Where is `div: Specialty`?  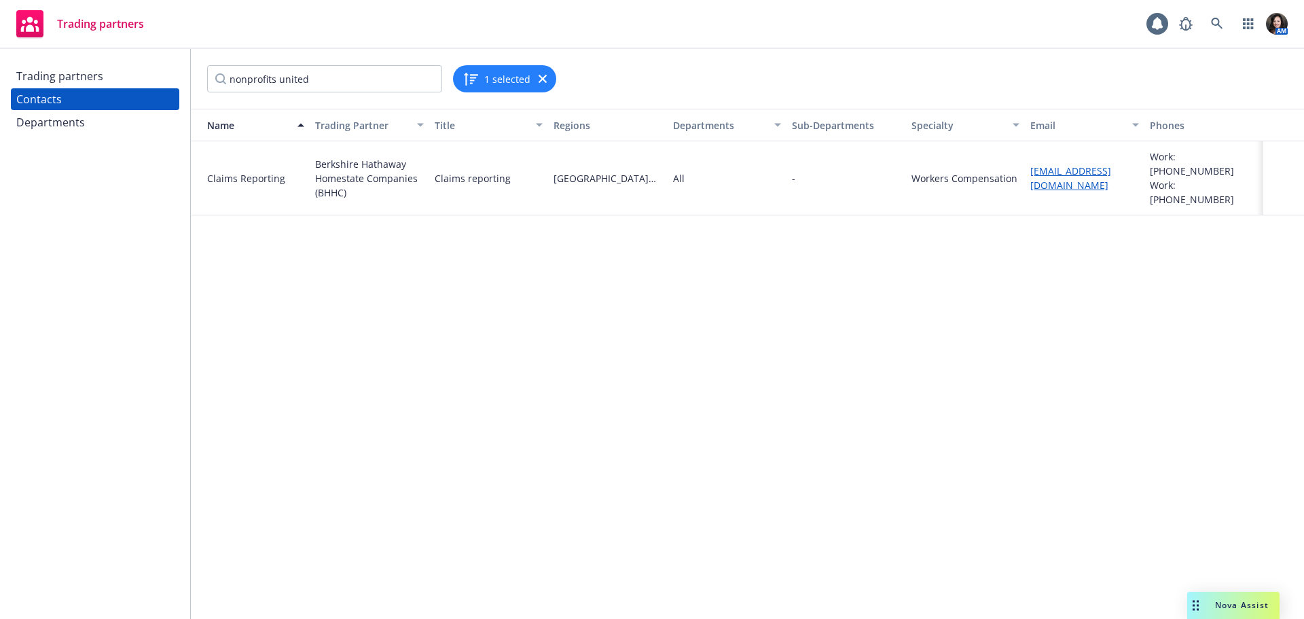 div: Specialty is located at coordinates (958, 125).